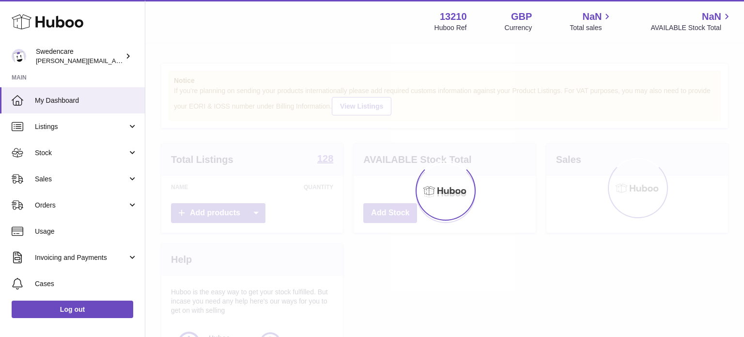  Describe the element at coordinates (591, 21) in the screenshot. I see `a: NaN Total sales` at that location.